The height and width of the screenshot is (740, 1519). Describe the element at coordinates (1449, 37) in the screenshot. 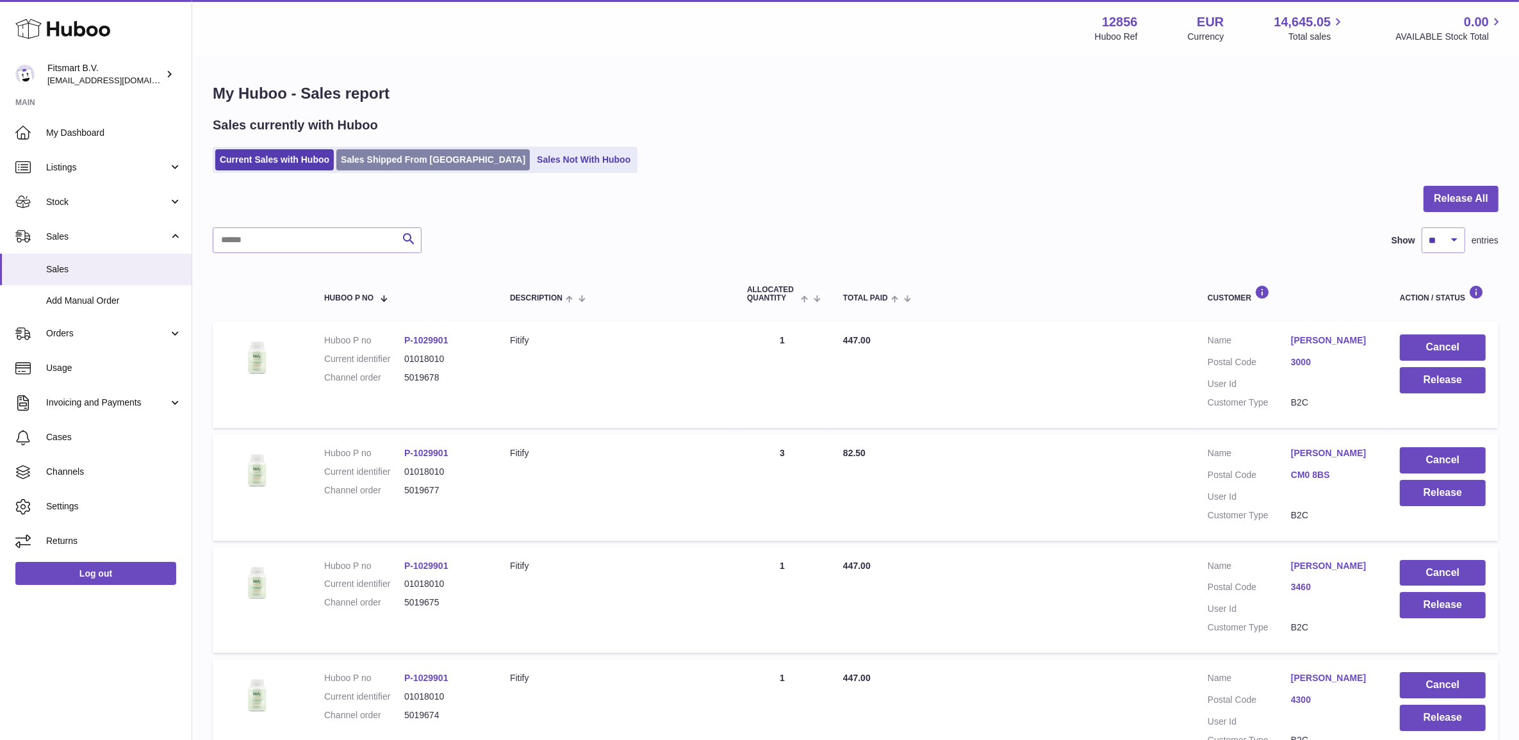

I see `span: AVAILABLE Stock Total` at that location.